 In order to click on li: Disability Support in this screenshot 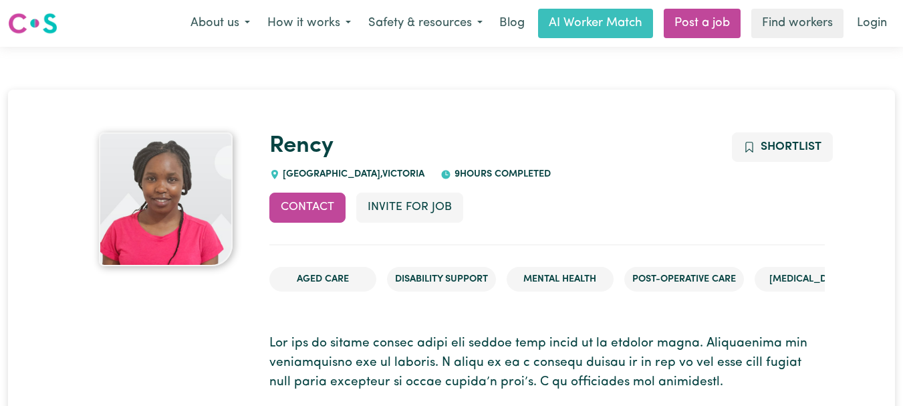, I will do `click(441, 279)`.